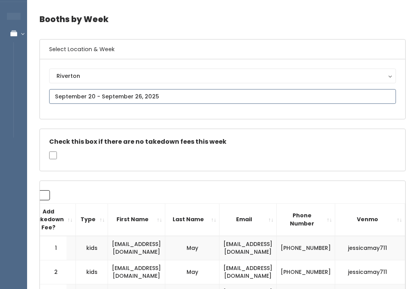  I want to click on th: Type: activate to sort column ascending, so click(92, 219).